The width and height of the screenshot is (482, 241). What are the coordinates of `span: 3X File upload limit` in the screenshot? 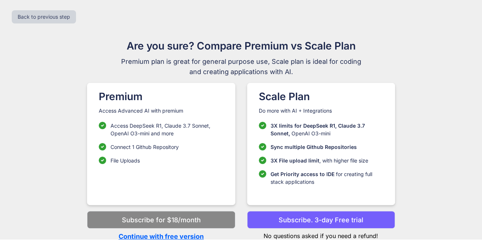 It's located at (295, 160).